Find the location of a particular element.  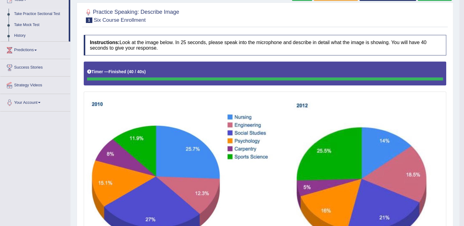

h2: Practice Speaking: Describe Image is located at coordinates (131, 15).